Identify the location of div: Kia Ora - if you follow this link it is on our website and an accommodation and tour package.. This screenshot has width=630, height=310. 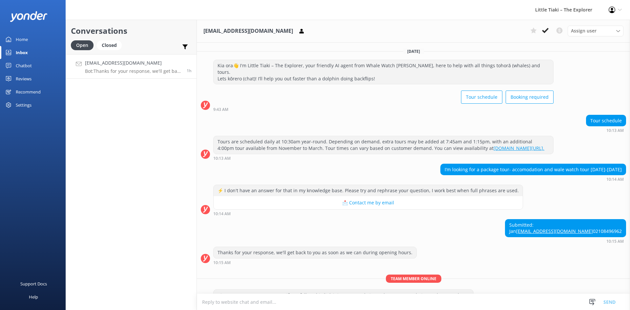
(343, 295).